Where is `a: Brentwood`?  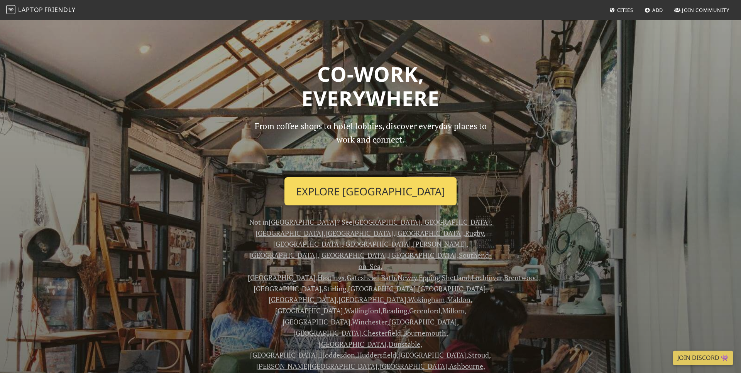
a: Brentwood is located at coordinates (521, 278).